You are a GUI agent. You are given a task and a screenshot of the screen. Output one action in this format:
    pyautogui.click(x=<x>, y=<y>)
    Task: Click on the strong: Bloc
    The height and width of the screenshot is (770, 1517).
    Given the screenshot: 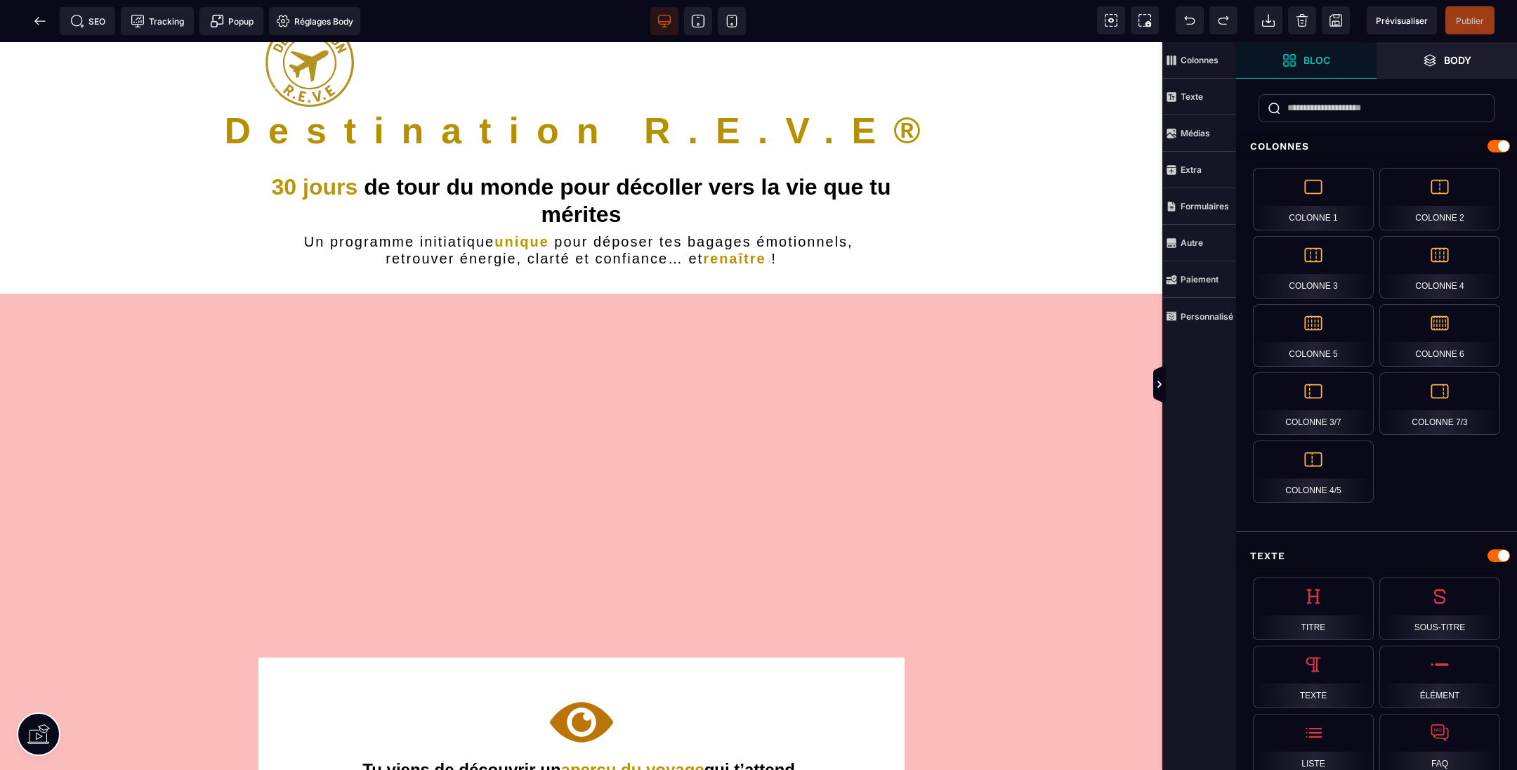 What is the action you would take?
    pyautogui.click(x=1317, y=60)
    